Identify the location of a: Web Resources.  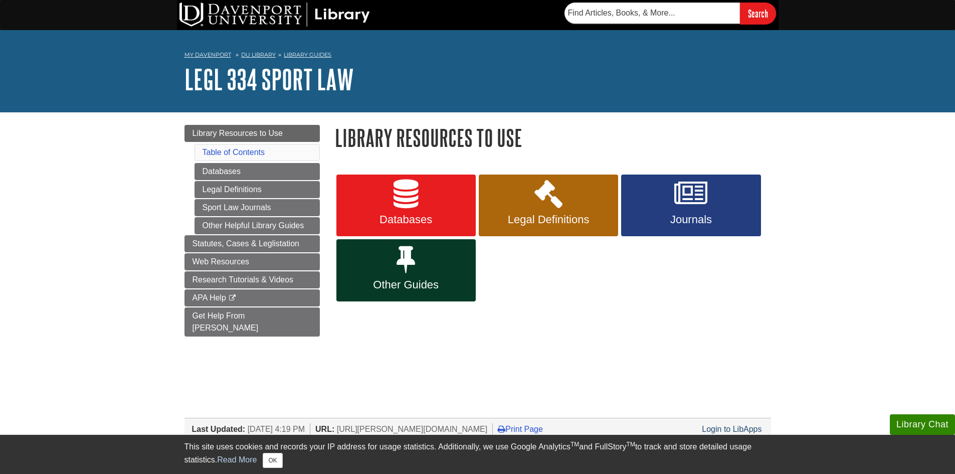
(252, 262).